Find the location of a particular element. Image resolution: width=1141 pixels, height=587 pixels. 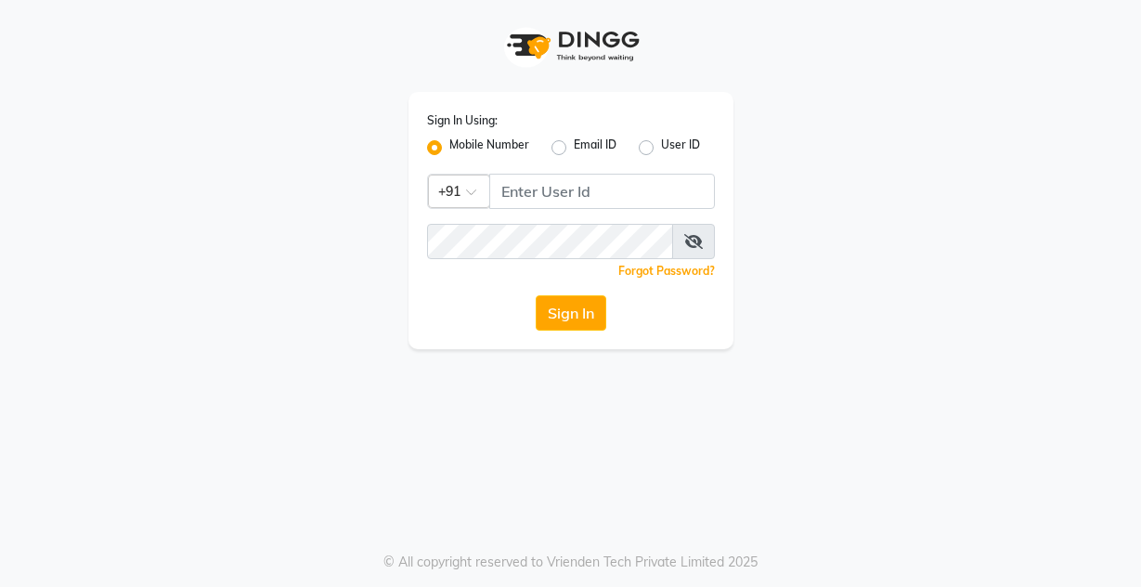

label: Email ID is located at coordinates (595, 148).